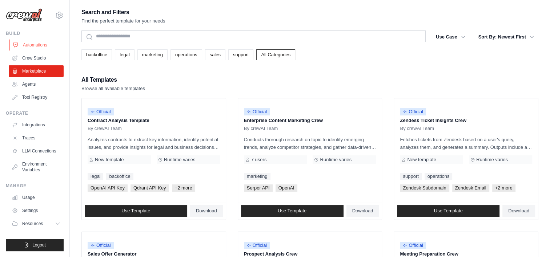 This screenshot has height=257, width=550. What do you see at coordinates (424, 188) in the screenshot?
I see `span: Zendesk Subdomain` at bounding box center [424, 188].